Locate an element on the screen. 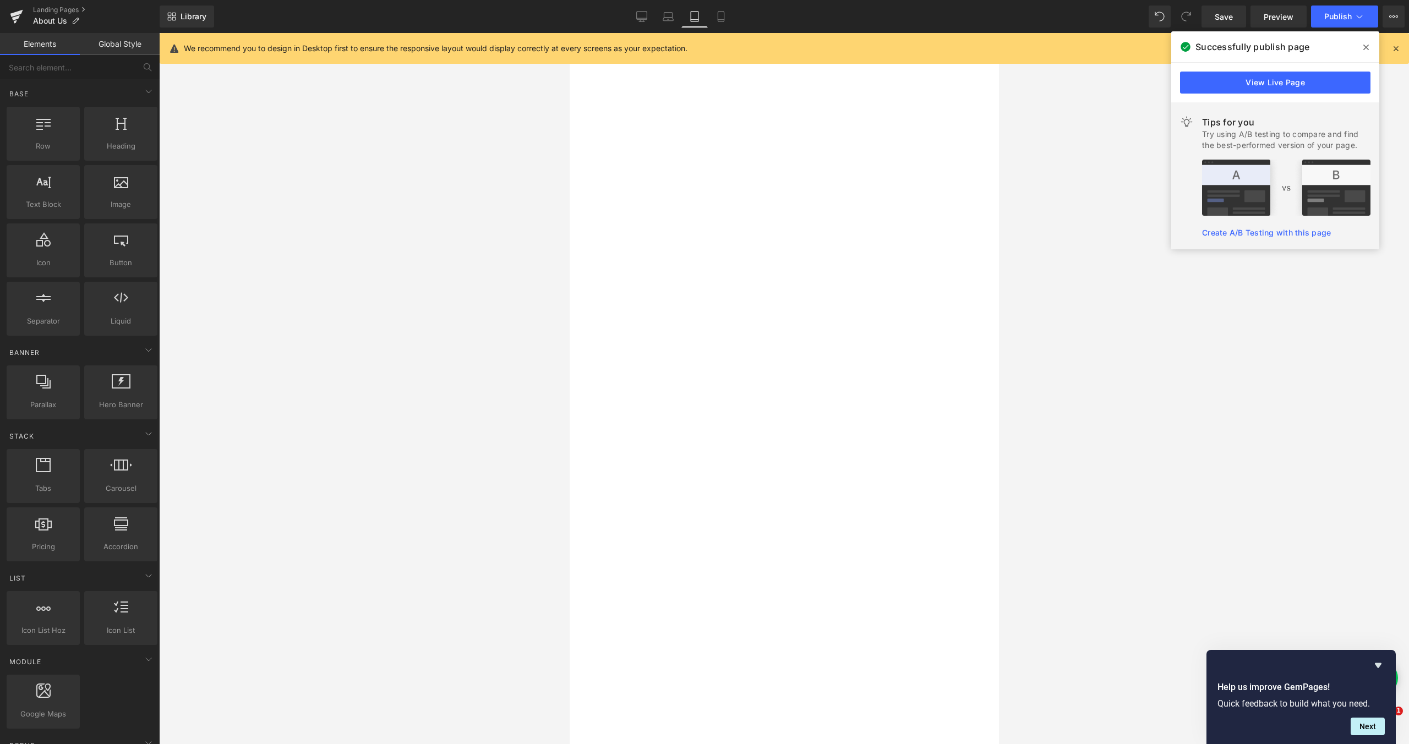  h2: Help us improve GemPages! is located at coordinates (1301, 687).